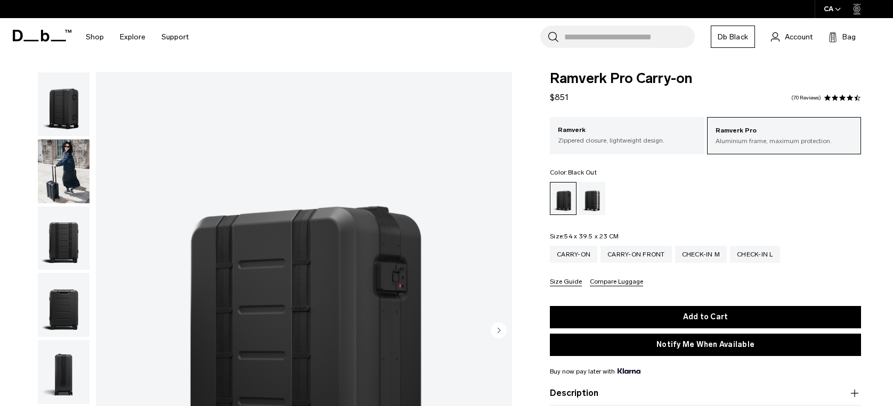 The image size is (893, 406). What do you see at coordinates (559, 97) in the screenshot?
I see `span: $851` at bounding box center [559, 97].